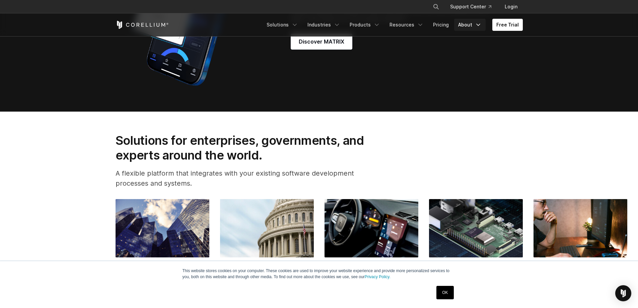 The height and width of the screenshot is (308, 638). I want to click on img: Government, so click(267, 228).